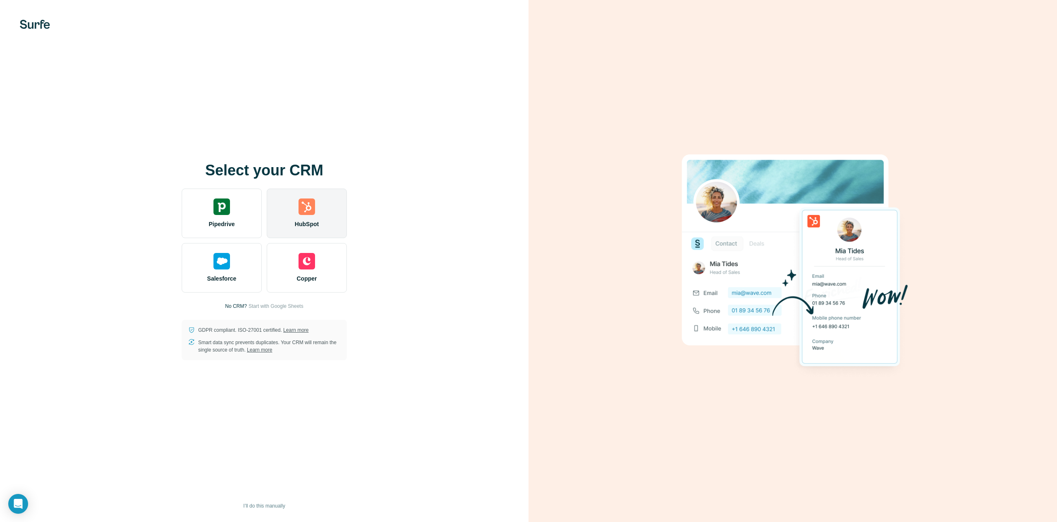 The height and width of the screenshot is (522, 1057). What do you see at coordinates (236, 306) in the screenshot?
I see `p: No CRM?` at bounding box center [236, 306].